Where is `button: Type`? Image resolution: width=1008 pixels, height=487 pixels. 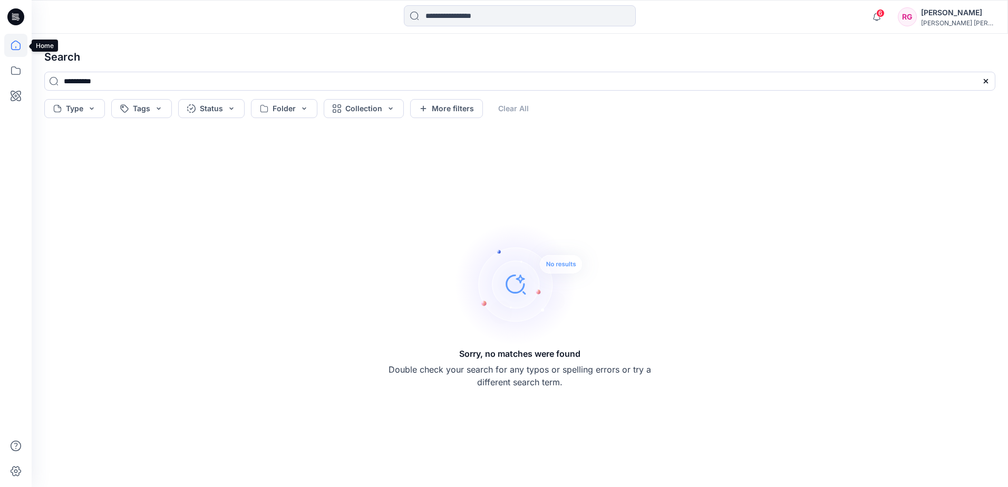
button: Type is located at coordinates (74, 109).